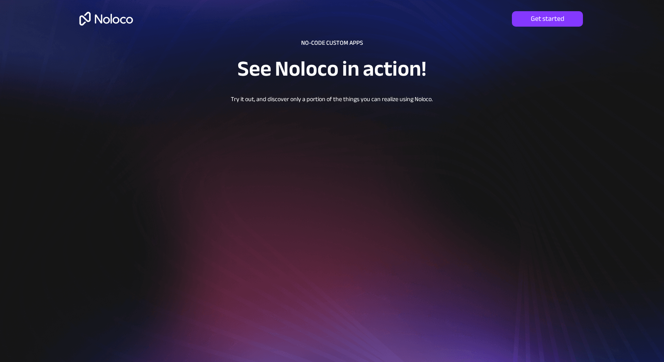  Describe the element at coordinates (332, 43) in the screenshot. I see `span: NO-CODE CUSTOM APPS` at that location.